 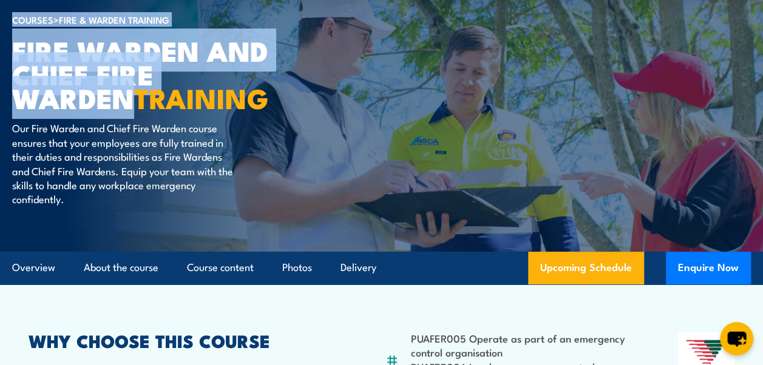 What do you see at coordinates (162, 73) in the screenshot?
I see `h1: Fire Warden and Chief Fire Warden` at bounding box center [162, 73].